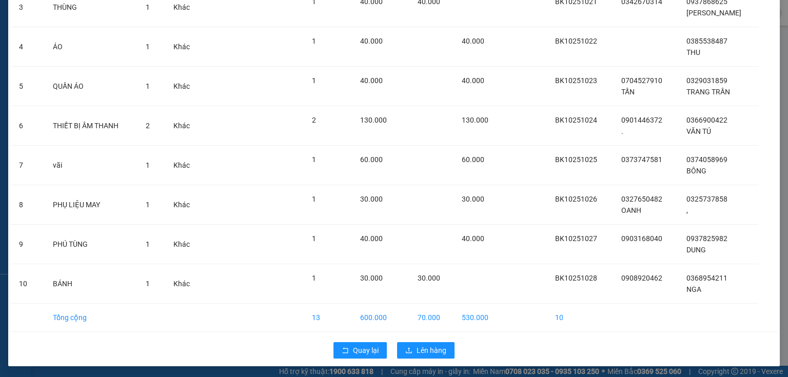 The width and height of the screenshot is (788, 377). I want to click on span: 0385538487, so click(707, 41).